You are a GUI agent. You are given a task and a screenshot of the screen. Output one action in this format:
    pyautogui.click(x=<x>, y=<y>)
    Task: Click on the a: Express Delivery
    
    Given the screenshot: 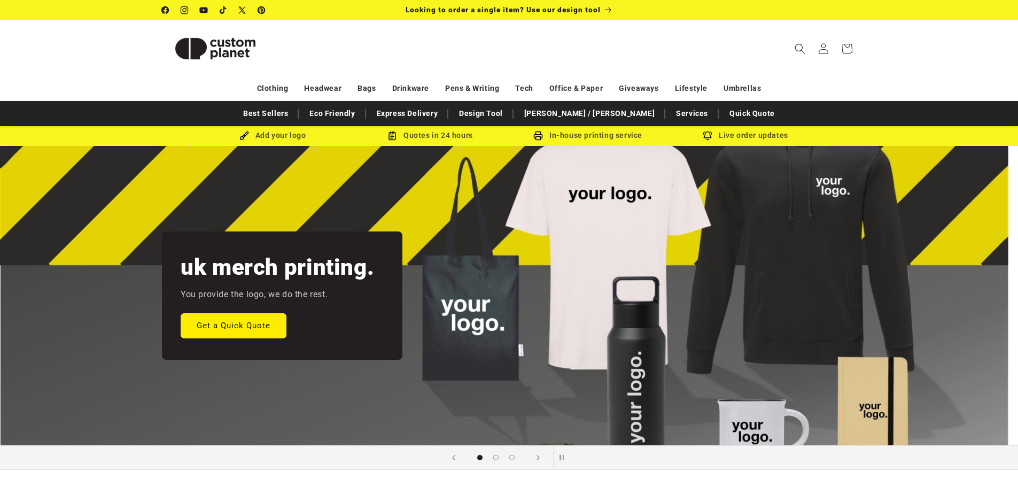 What is the action you would take?
    pyautogui.click(x=407, y=113)
    